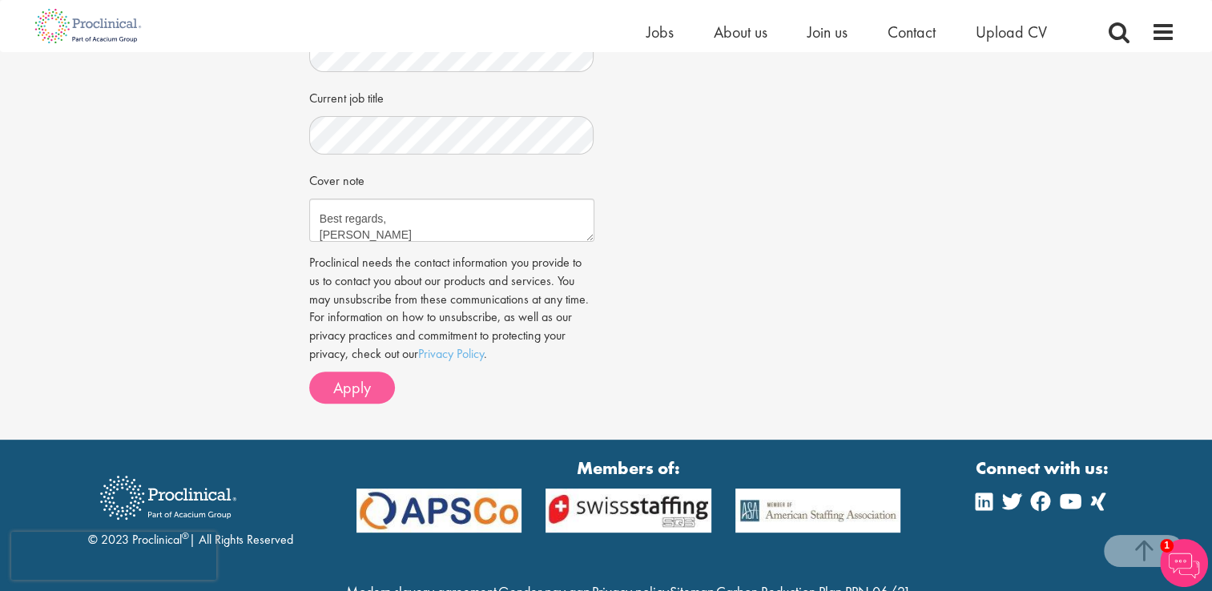 The height and width of the screenshot is (591, 1212). Describe the element at coordinates (629, 468) in the screenshot. I see `strong: Members of:` at that location.